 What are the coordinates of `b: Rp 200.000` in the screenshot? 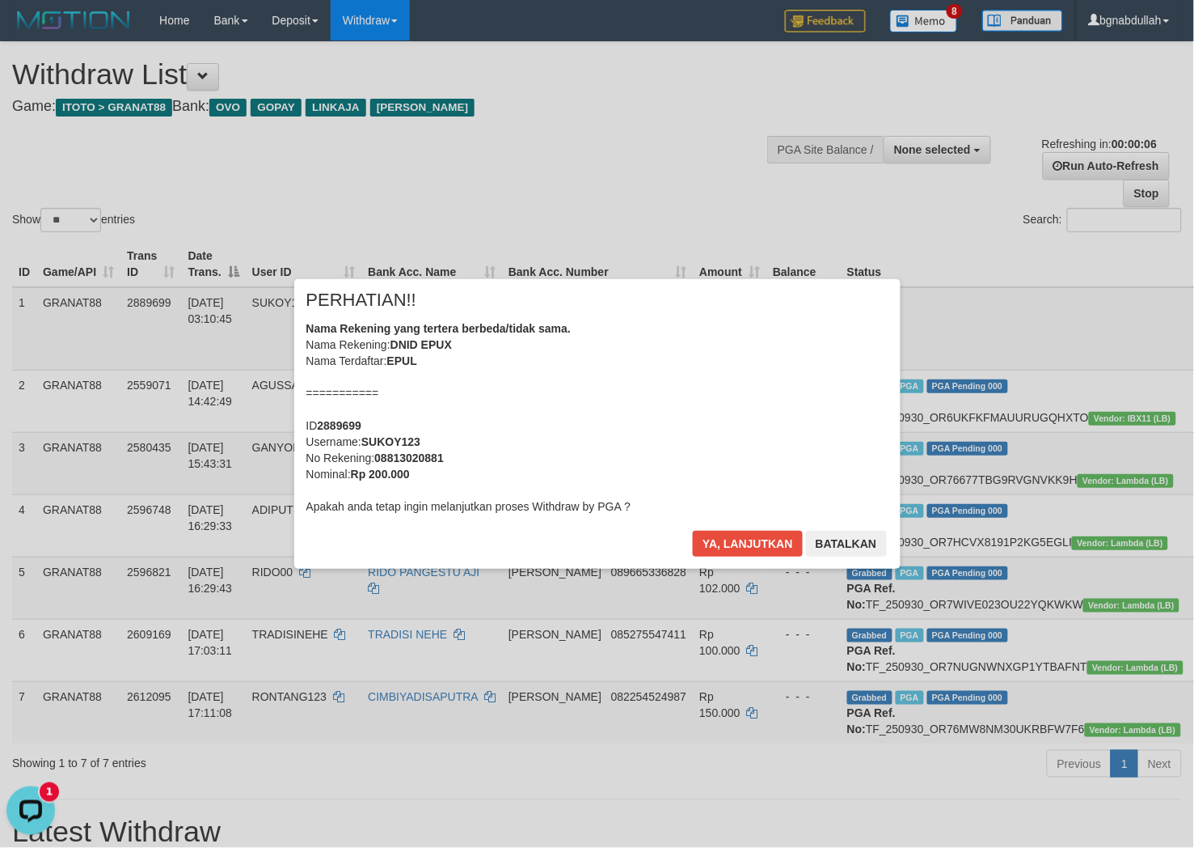 It's located at (380, 474).